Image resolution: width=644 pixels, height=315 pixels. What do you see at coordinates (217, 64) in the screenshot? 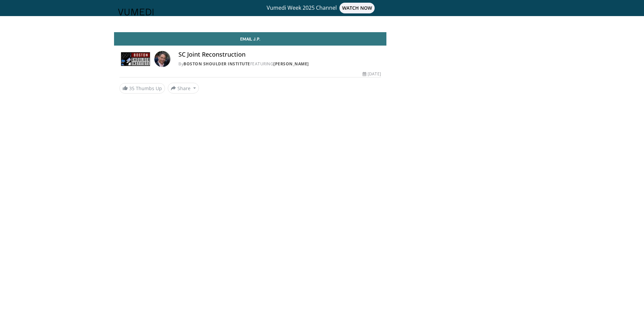
I see `a: Boston Shoulder Institute` at bounding box center [217, 64].